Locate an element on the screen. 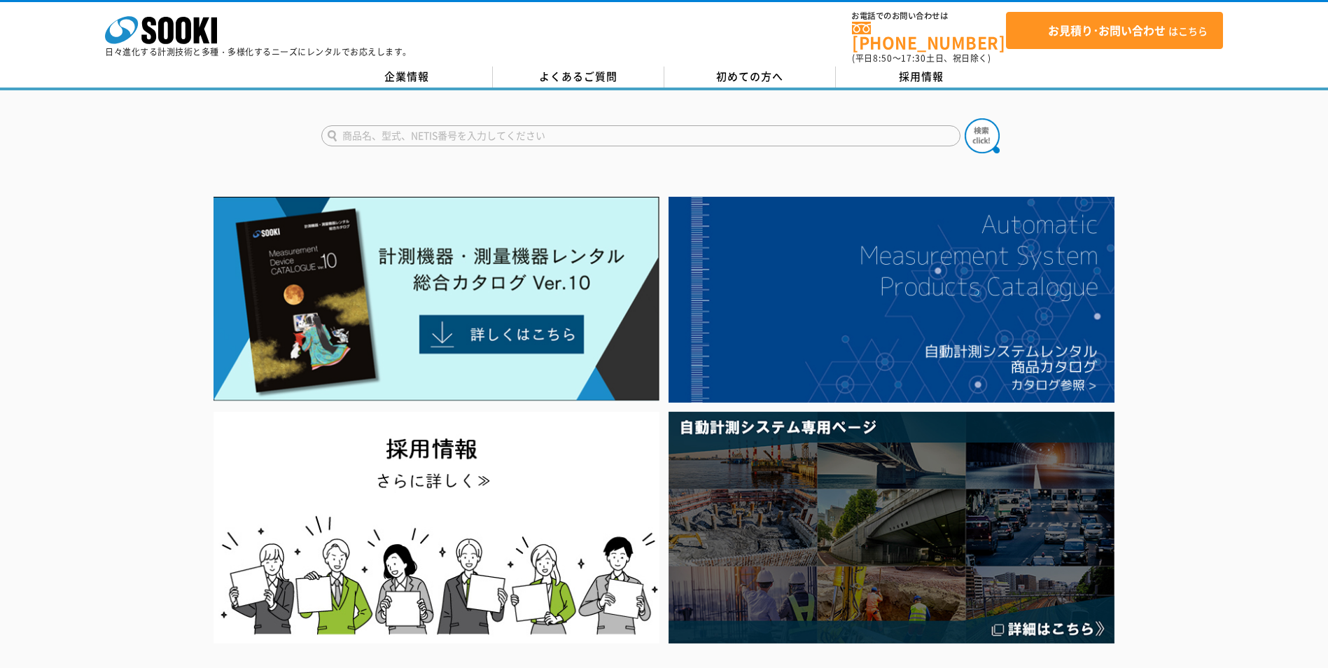  p: 日々進化する計測技術と多種・多様化するニーズにレンタルでお応えします。 is located at coordinates (258, 52).